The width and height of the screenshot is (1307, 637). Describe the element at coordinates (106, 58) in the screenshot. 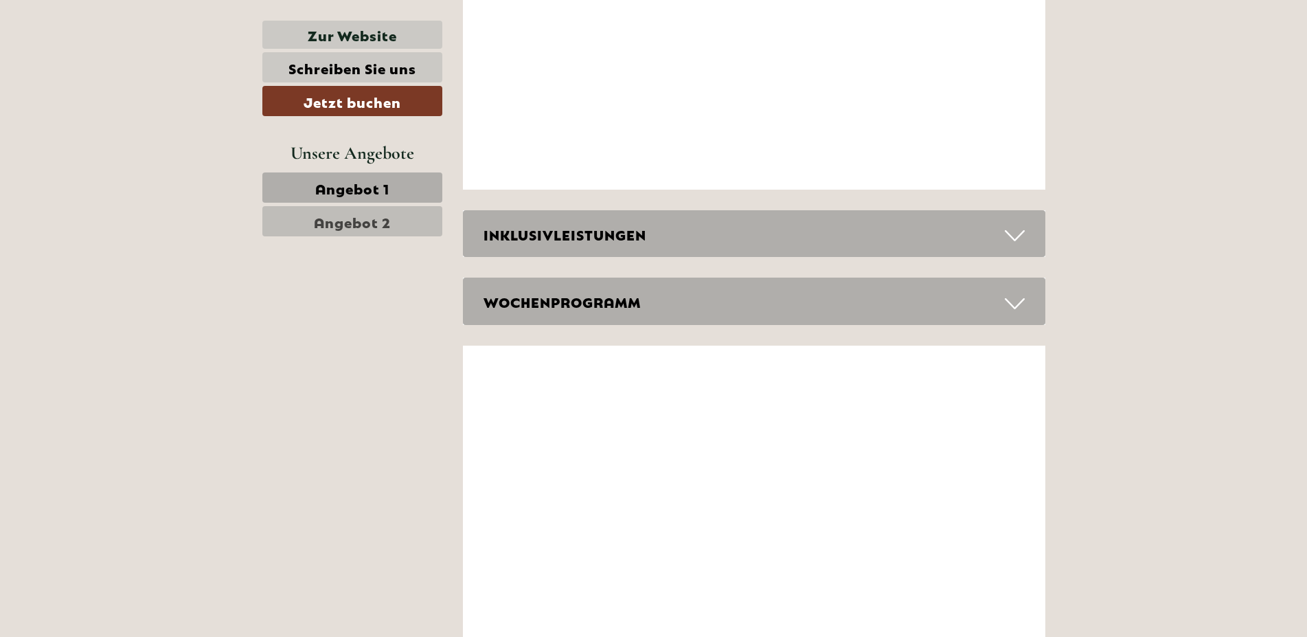

I see `div: Guten Tag, wie können wir Ihnen helfen?` at that location.